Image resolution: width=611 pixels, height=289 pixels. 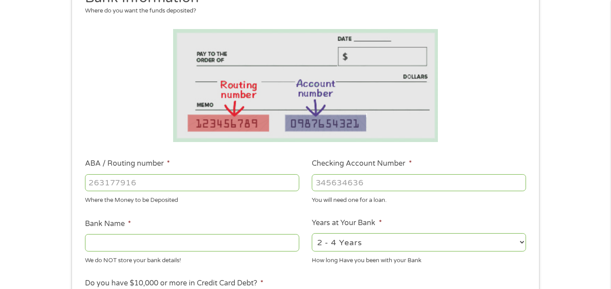 I want to click on input: 345634636, so click(x=419, y=183).